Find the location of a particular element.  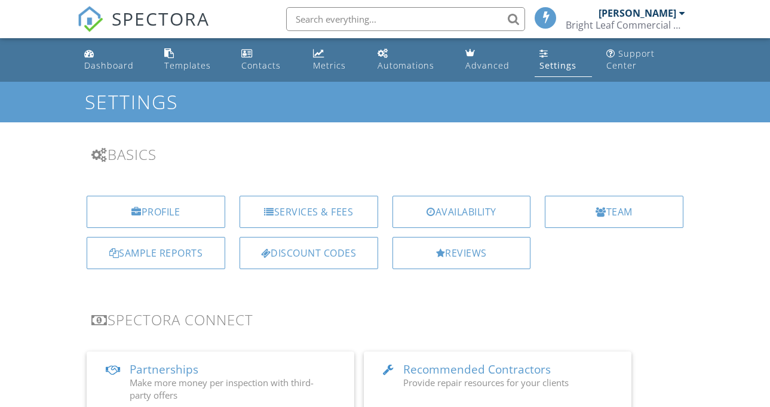

a: Metrics is located at coordinates (336, 60).